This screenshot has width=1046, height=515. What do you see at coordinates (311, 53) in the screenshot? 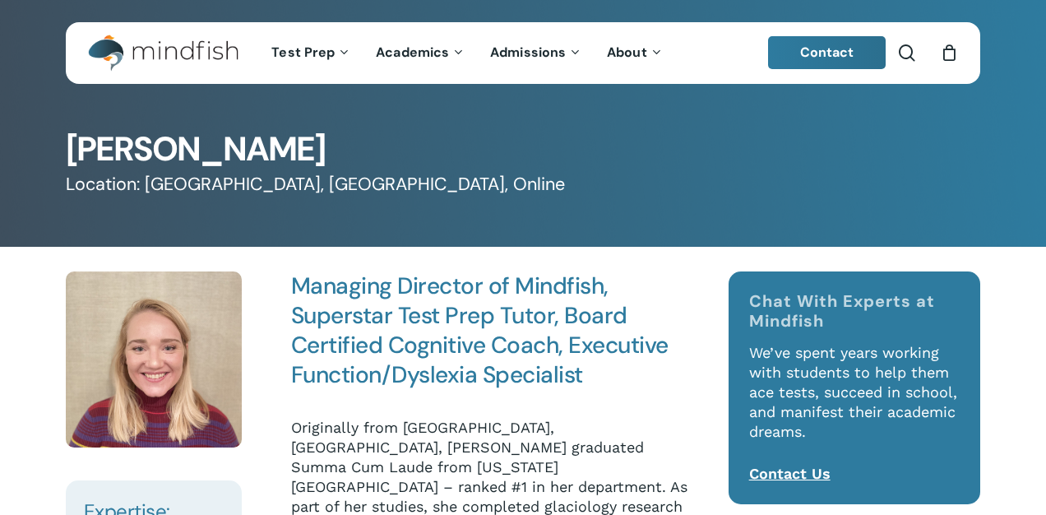
I see `a: Test Prep` at bounding box center [311, 53].